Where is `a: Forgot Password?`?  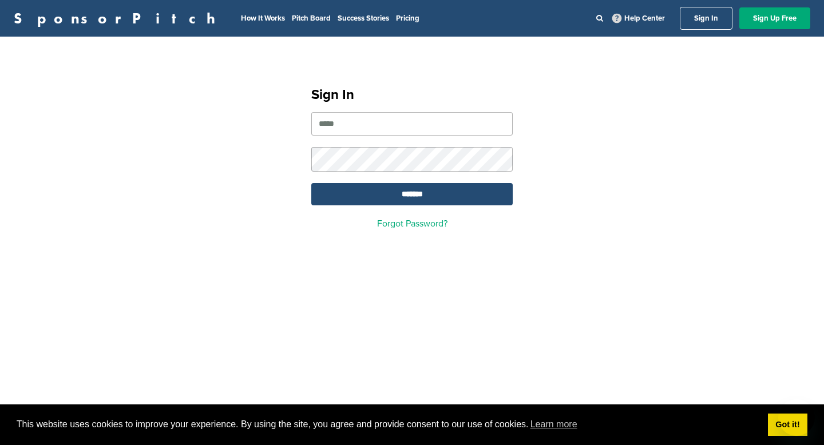
a: Forgot Password? is located at coordinates (412, 224).